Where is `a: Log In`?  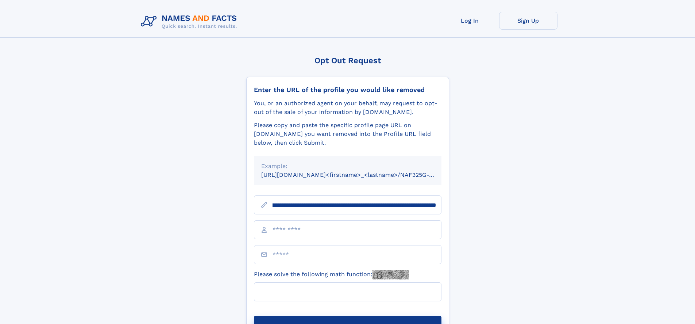
a: Log In is located at coordinates (470, 20).